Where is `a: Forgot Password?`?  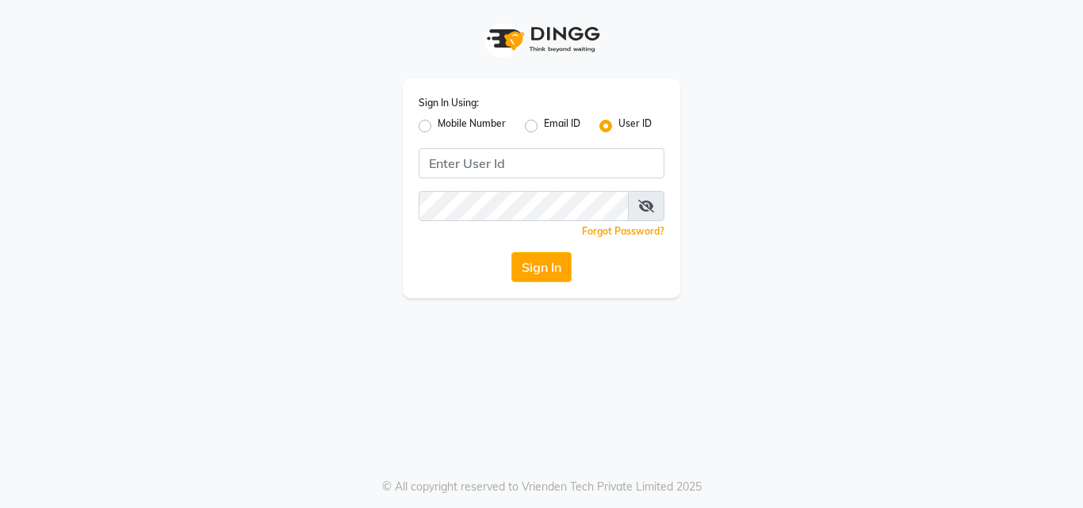
a: Forgot Password? is located at coordinates (623, 231).